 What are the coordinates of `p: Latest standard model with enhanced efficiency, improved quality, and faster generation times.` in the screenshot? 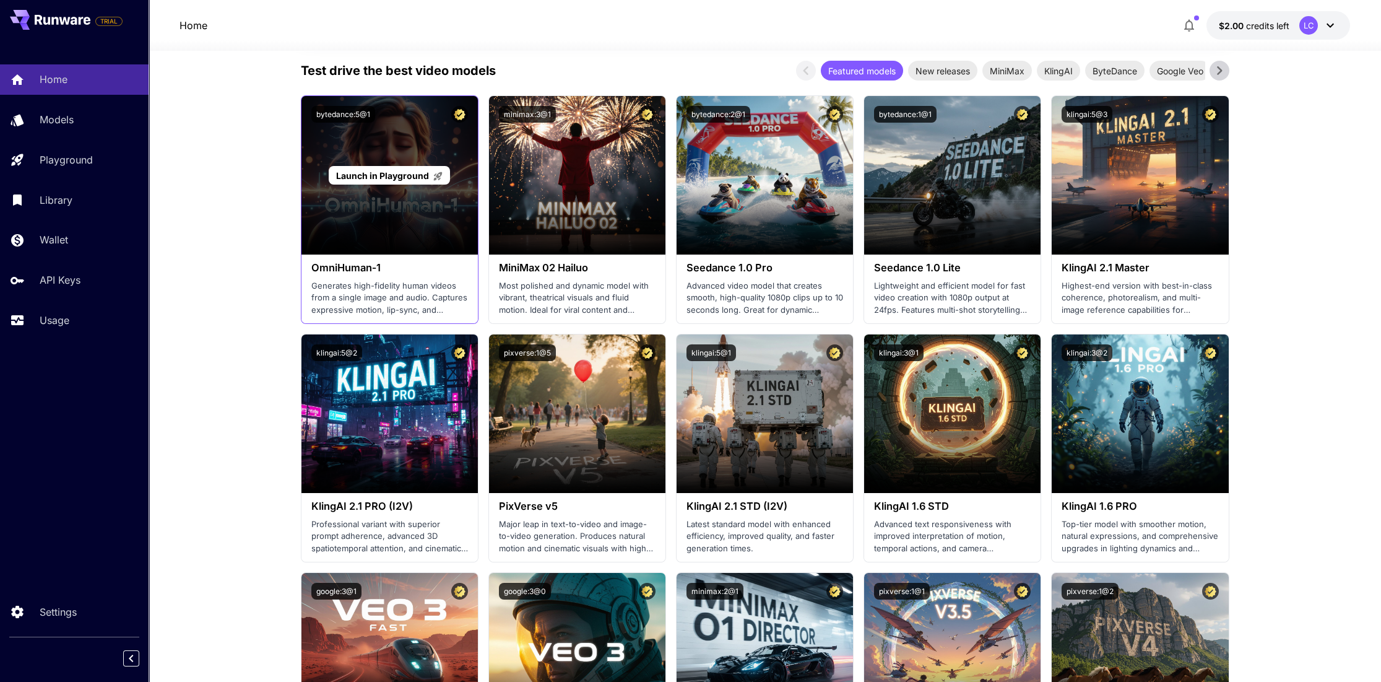 It's located at (765, 536).